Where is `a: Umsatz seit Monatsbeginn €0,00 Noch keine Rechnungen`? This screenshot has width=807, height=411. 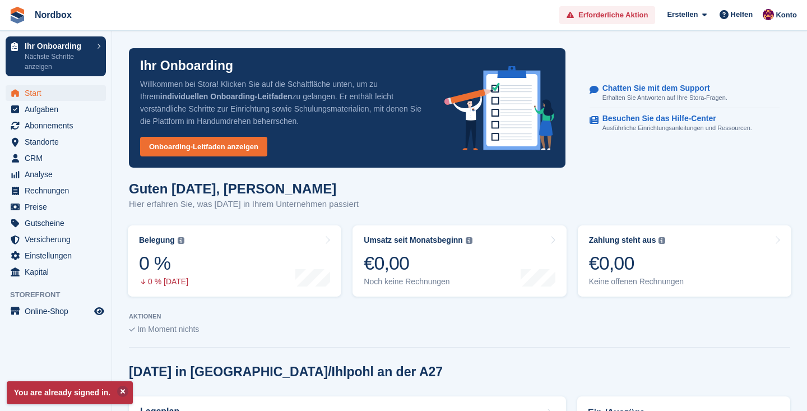 a: Umsatz seit Monatsbeginn €0,00 Noch keine Rechnungen is located at coordinates (459, 261).